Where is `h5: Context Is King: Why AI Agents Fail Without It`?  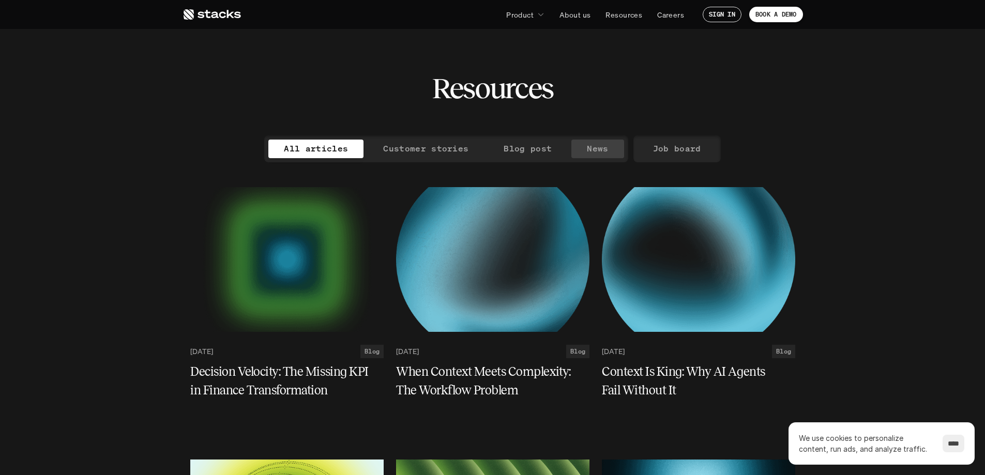 h5: Context Is King: Why AI Agents Fail Without It is located at coordinates (692, 381).